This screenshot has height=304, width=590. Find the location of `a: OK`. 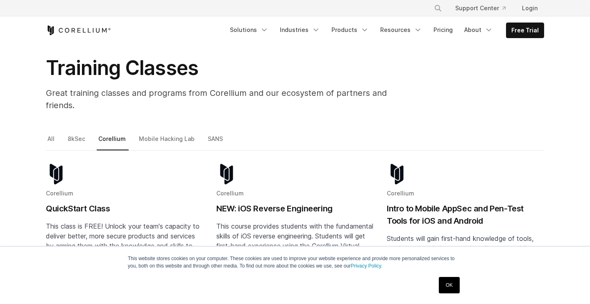

a: OK is located at coordinates (449, 285).